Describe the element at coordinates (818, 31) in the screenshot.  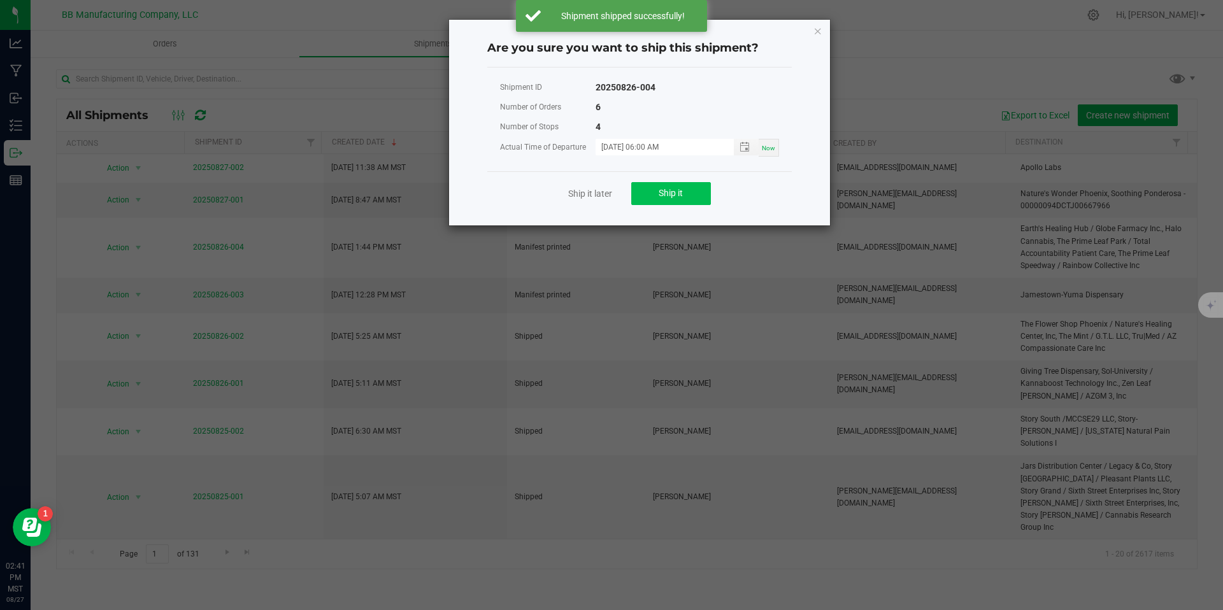
I see `button: Close` at that location.